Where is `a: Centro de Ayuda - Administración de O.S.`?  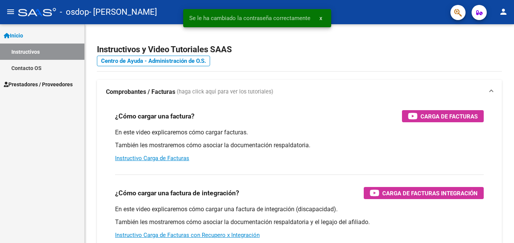
a: Centro de Ayuda - Administración de O.S. is located at coordinates (153, 61).